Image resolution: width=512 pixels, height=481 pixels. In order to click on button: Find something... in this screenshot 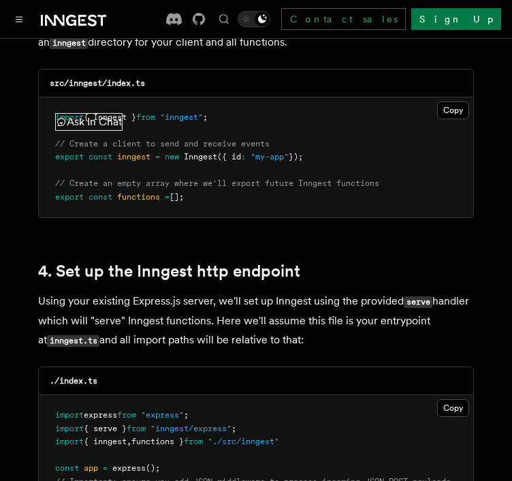, I will do `click(224, 19)`.